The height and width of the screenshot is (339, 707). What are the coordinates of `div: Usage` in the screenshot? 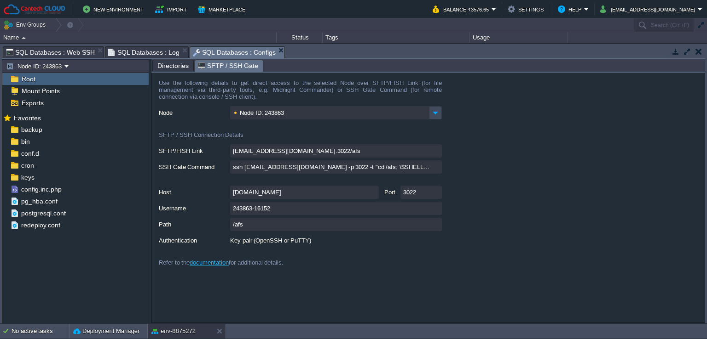 It's located at (518, 37).